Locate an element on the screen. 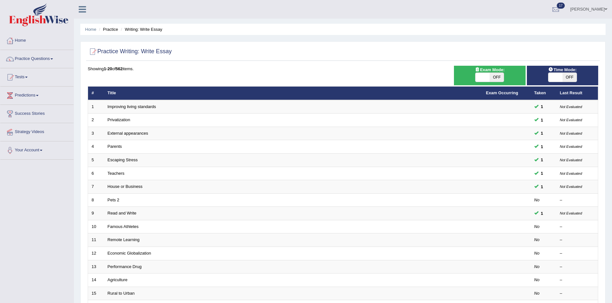 The height and width of the screenshot is (303, 612). span: Time Mode: is located at coordinates (562, 70).